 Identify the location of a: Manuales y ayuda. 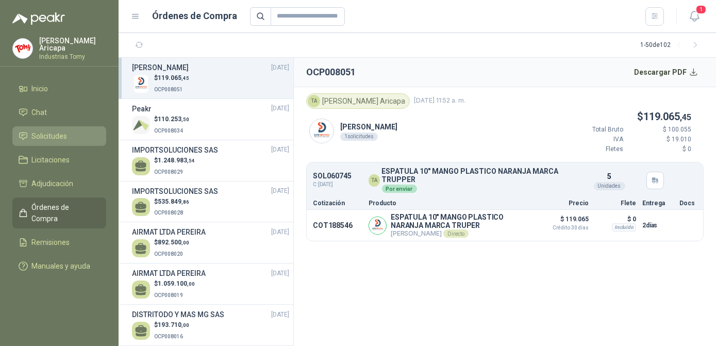
(59, 266).